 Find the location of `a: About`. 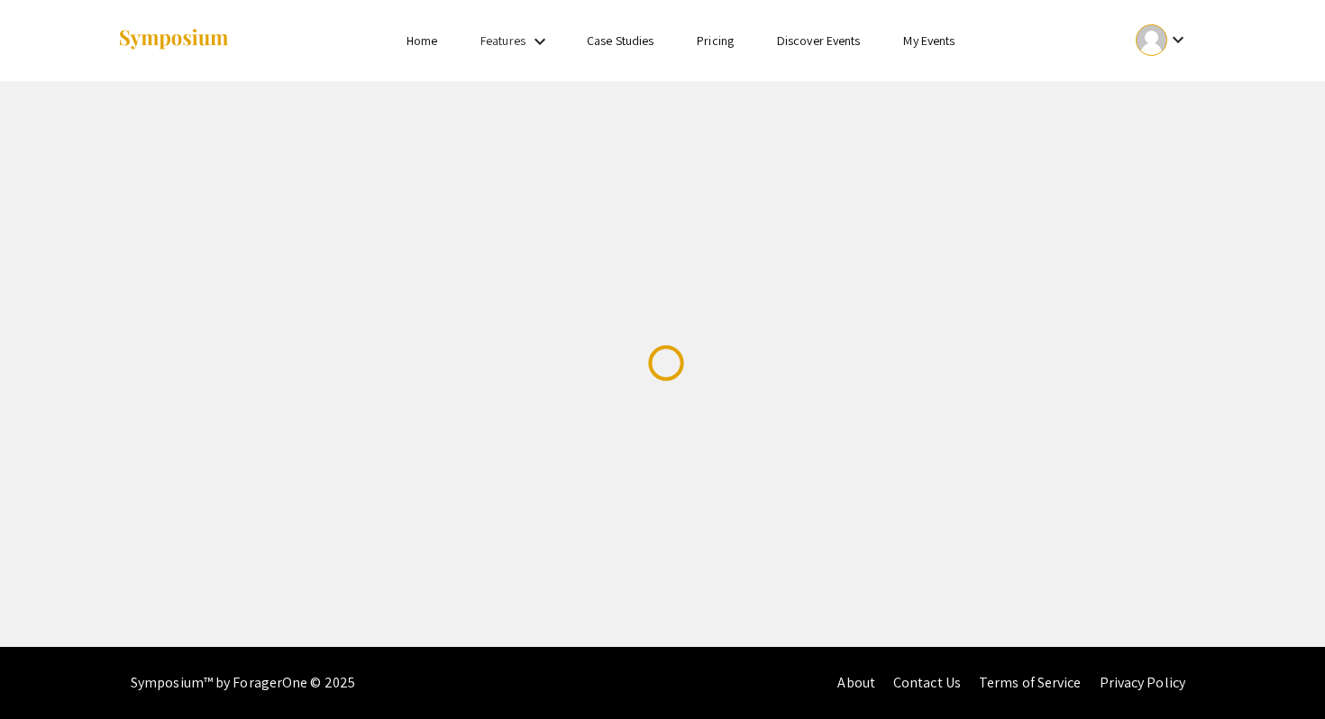

a: About is located at coordinates (856, 682).